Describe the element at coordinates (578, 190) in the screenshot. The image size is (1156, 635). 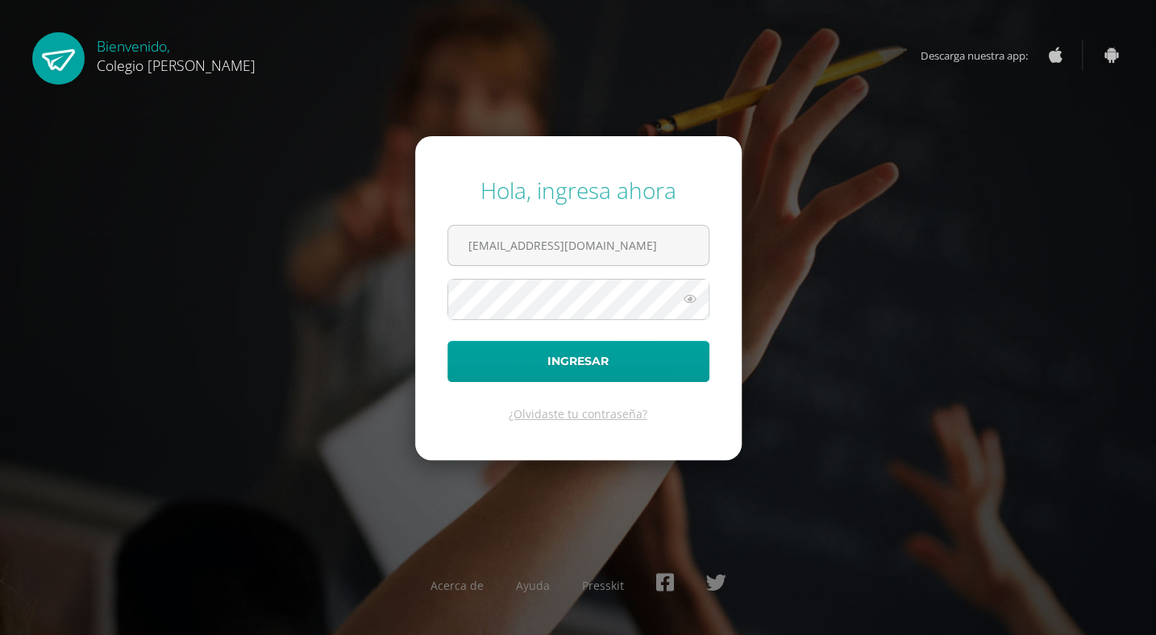
I see `div: Hola, ingresa ahora` at that location.